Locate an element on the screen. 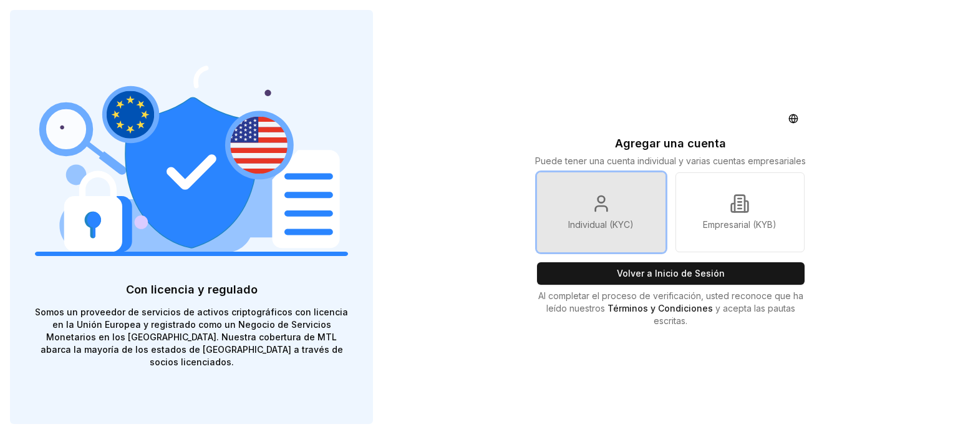  p: Individual (KYC) is located at coordinates (601, 225).